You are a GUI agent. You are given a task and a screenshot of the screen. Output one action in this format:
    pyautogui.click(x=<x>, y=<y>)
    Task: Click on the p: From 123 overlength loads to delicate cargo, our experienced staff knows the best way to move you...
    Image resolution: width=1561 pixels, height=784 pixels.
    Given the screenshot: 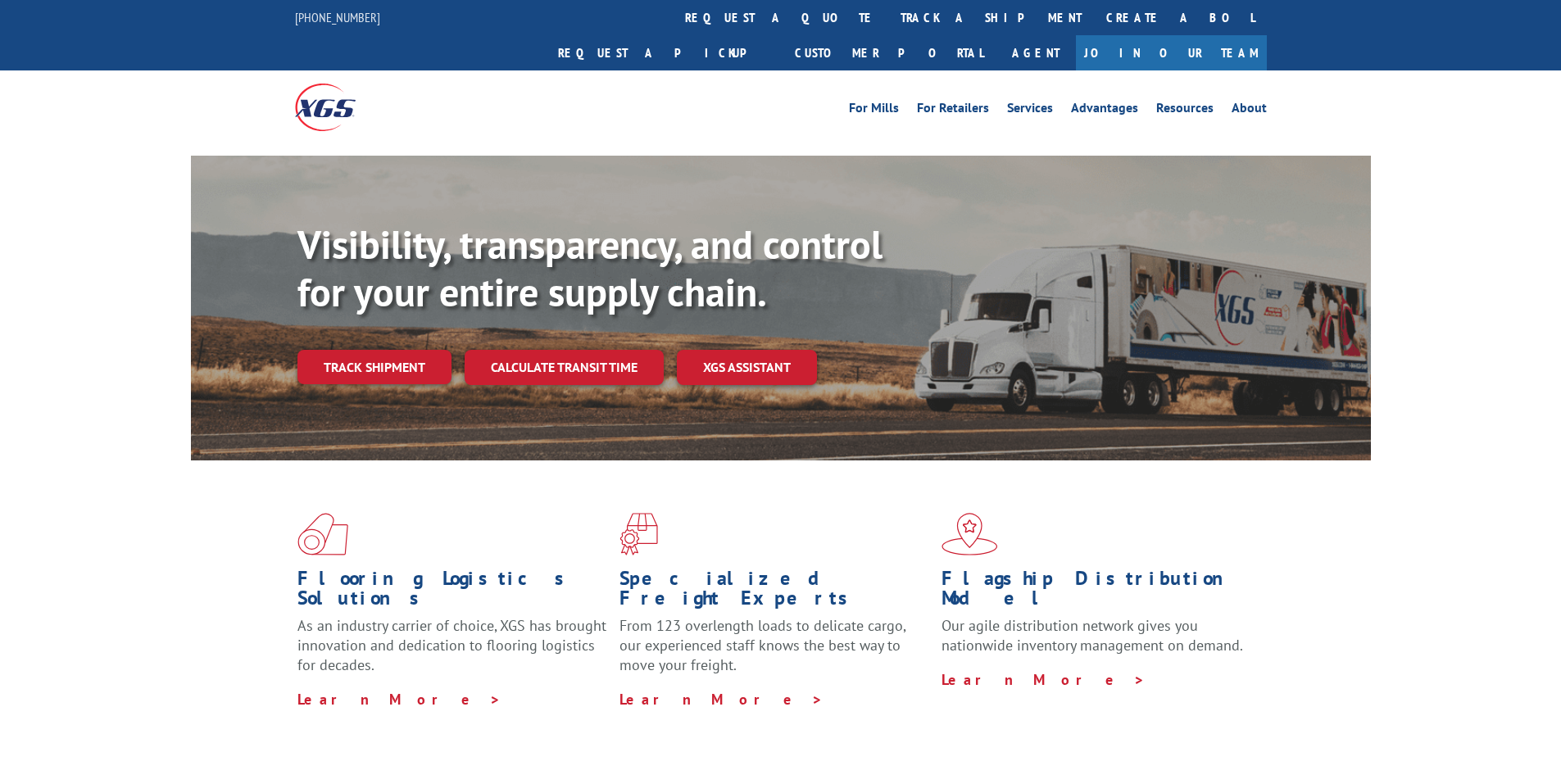 What is the action you would take?
    pyautogui.click(x=774, y=652)
    